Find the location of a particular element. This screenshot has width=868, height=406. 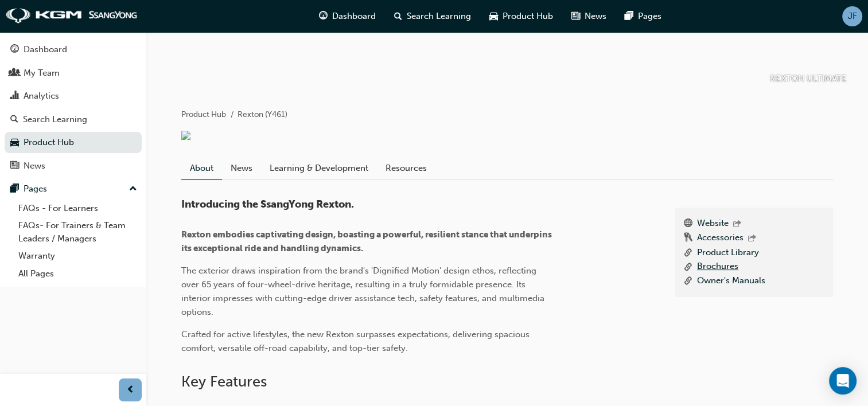

div: Search Learning is located at coordinates (55, 119).